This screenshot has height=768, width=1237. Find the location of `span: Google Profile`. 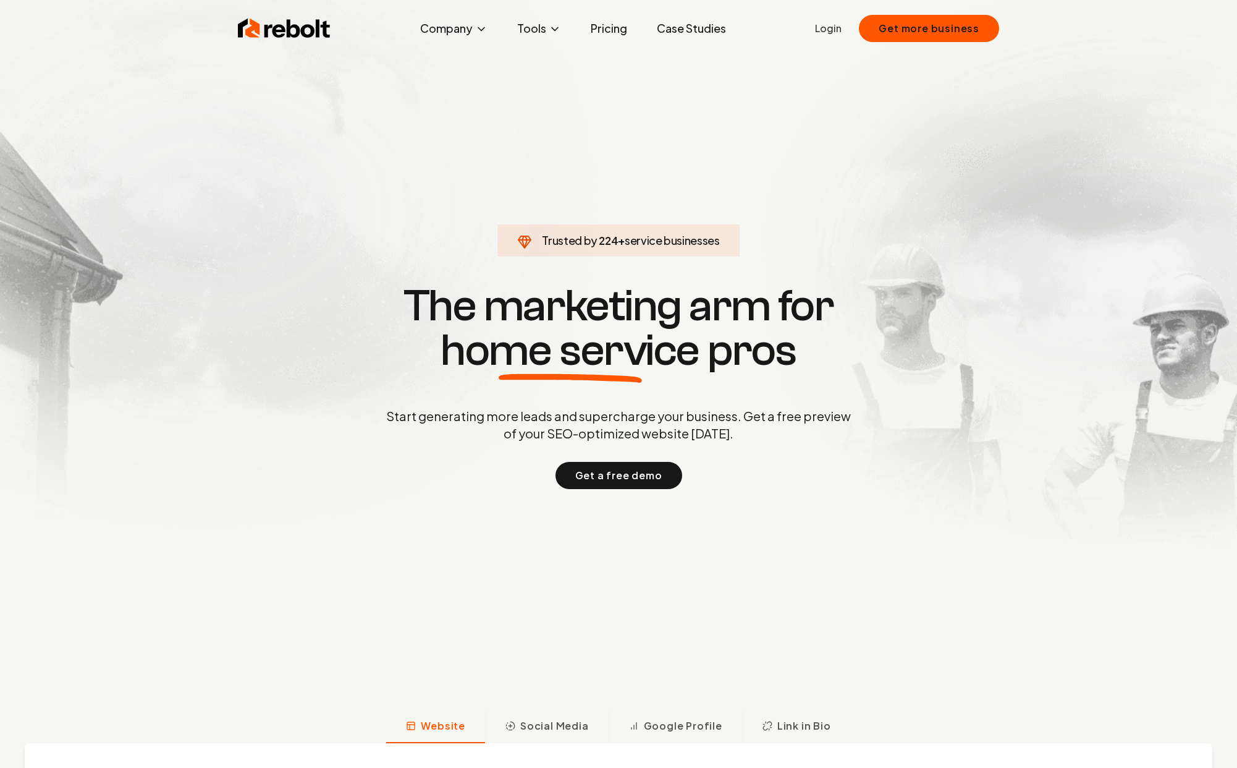

span: Google Profile is located at coordinates (683, 726).